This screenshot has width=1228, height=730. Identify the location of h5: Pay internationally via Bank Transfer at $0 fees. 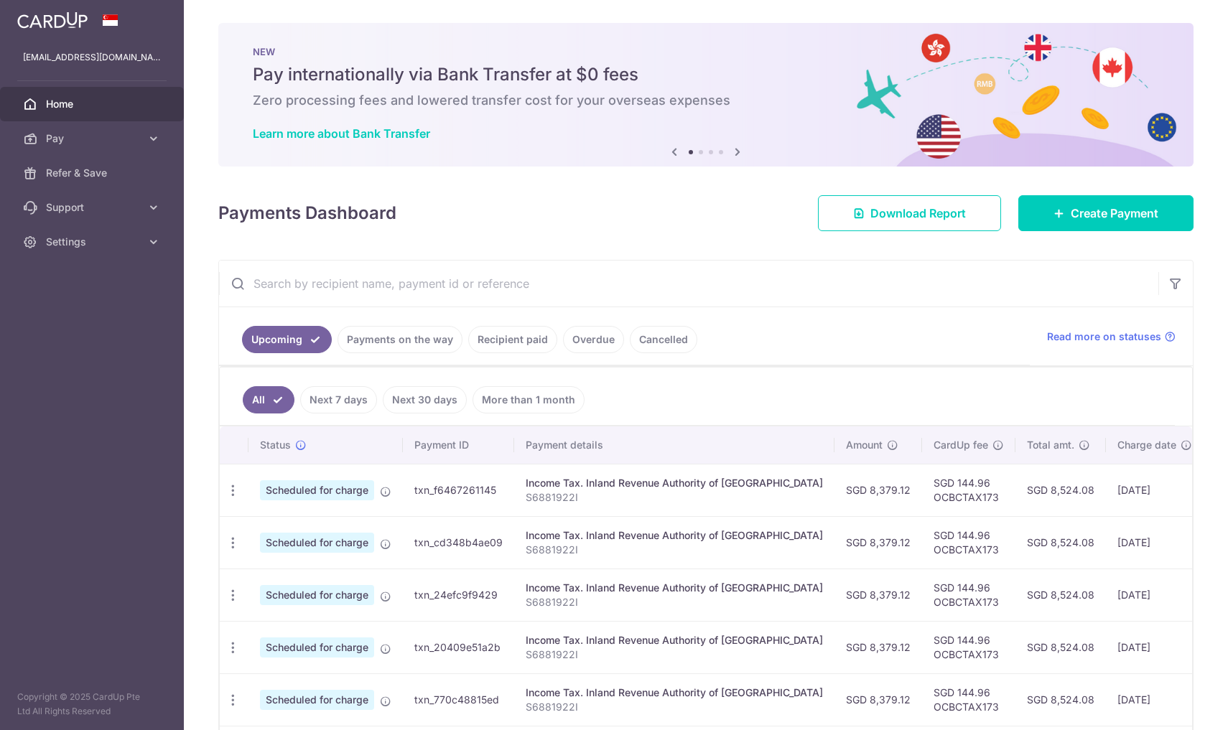
(706, 75).